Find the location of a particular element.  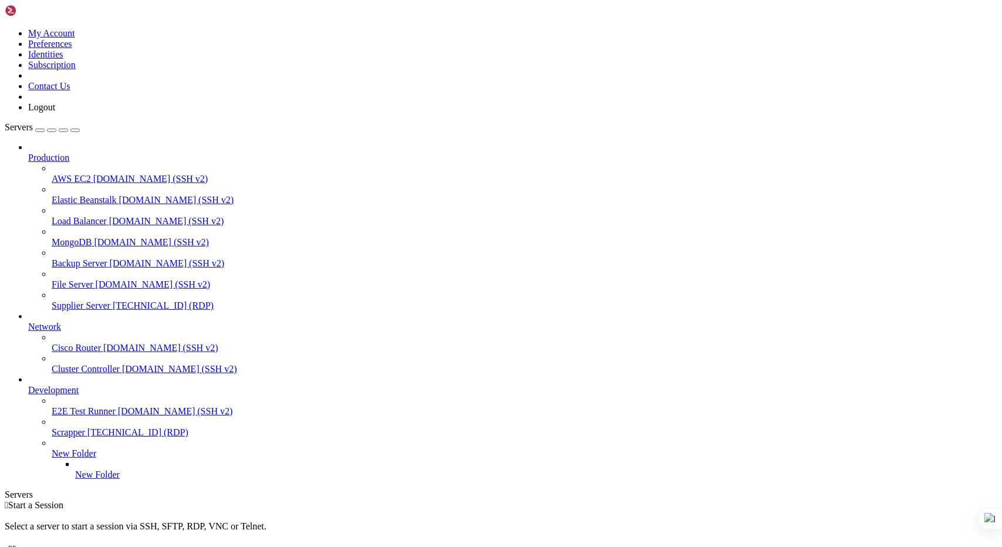

a: Network is located at coordinates (513, 327).